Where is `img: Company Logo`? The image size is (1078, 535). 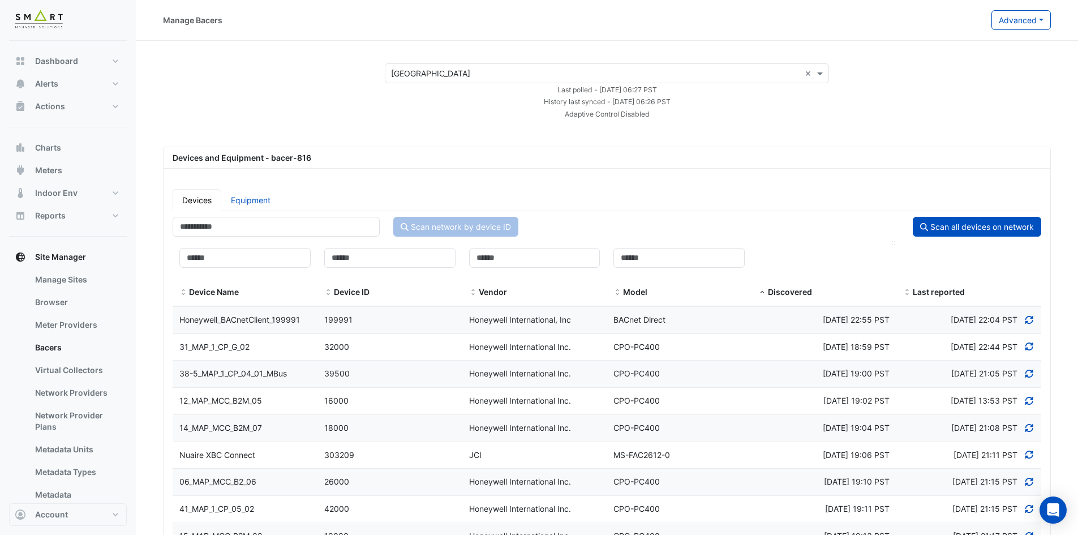 img: Company Logo is located at coordinates (39, 20).